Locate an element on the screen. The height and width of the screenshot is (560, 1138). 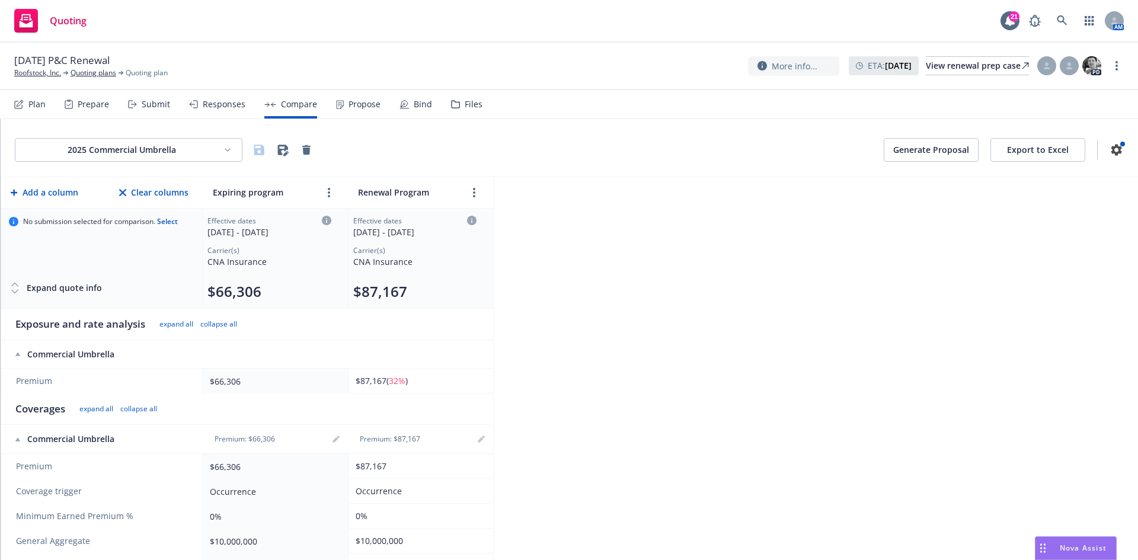
div: 21 is located at coordinates (1014, 17).